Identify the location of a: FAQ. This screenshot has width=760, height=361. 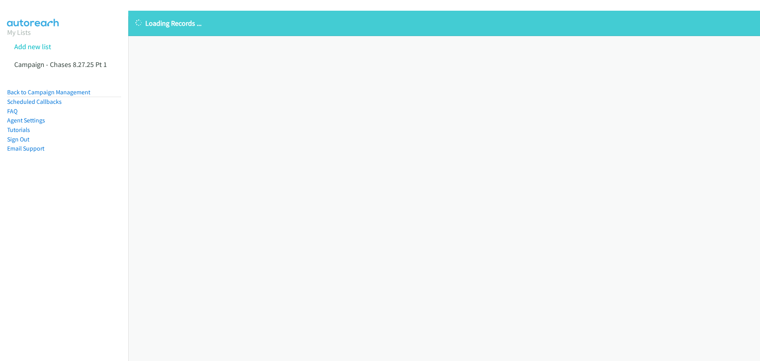
(12, 111).